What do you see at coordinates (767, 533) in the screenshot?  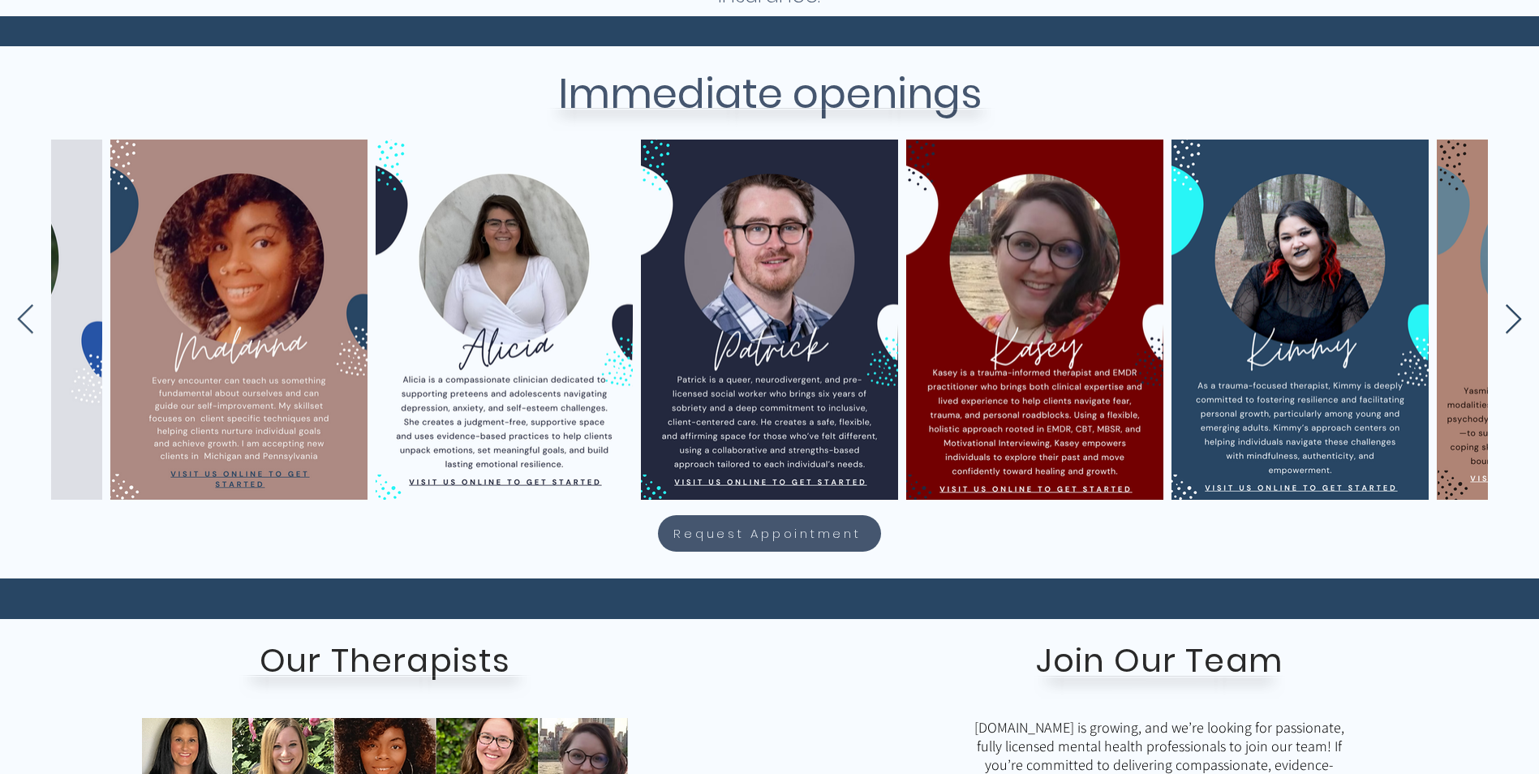 I see `span: Request Appointment` at bounding box center [767, 533].